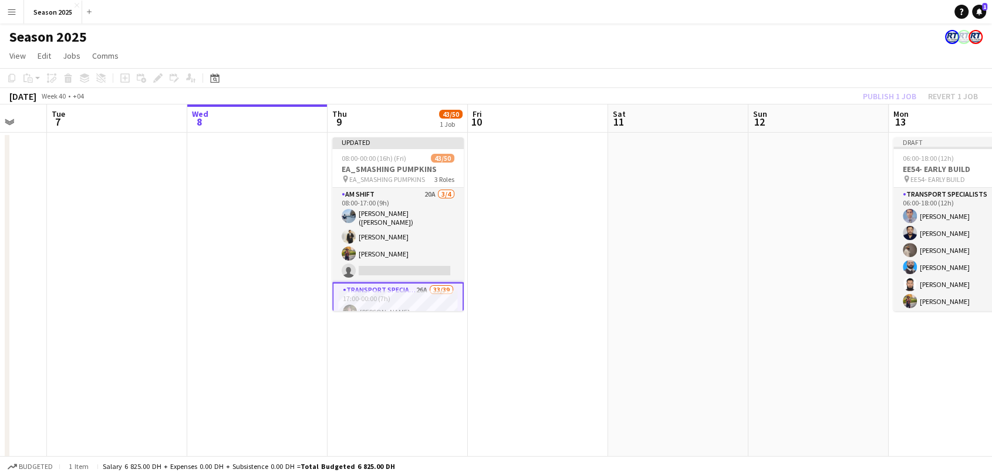 The height and width of the screenshot is (476, 992). What do you see at coordinates (53, 96) in the screenshot?
I see `span: Week 40` at bounding box center [53, 96].